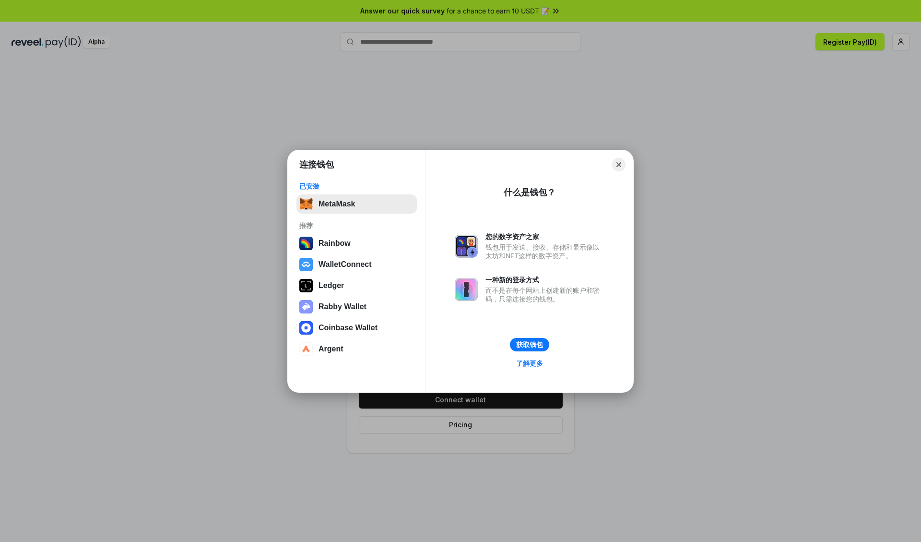  What do you see at coordinates (619, 165) in the screenshot?
I see `button: Close` at bounding box center [619, 165].